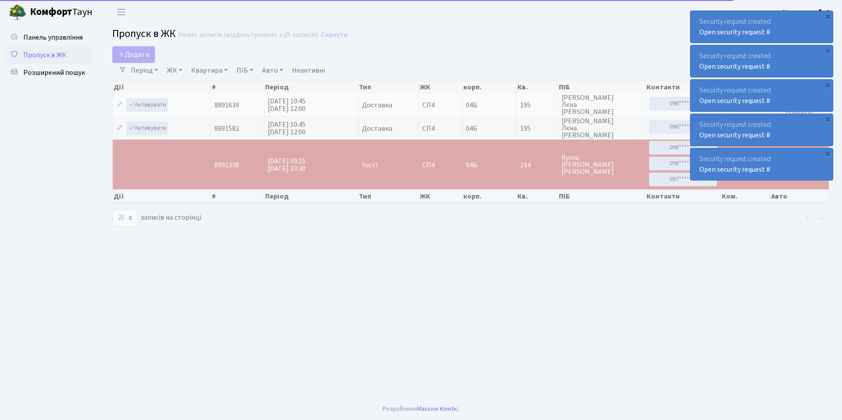 The height and width of the screenshot is (420, 842). Describe the element at coordinates (157, 218) in the screenshot. I see `label: записів на сторінці` at that location.